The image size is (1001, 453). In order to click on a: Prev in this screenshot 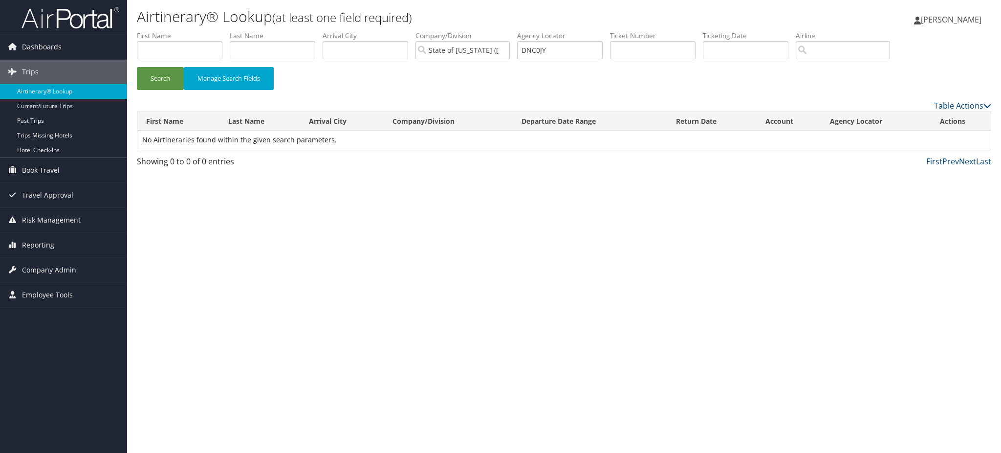, I will do `click(951, 161)`.